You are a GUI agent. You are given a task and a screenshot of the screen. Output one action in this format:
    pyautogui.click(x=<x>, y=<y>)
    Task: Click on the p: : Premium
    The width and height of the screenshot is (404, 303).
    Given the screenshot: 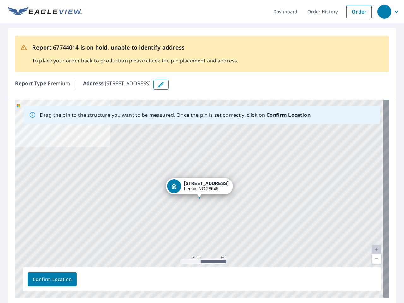 What is the action you would take?
    pyautogui.click(x=43, y=85)
    